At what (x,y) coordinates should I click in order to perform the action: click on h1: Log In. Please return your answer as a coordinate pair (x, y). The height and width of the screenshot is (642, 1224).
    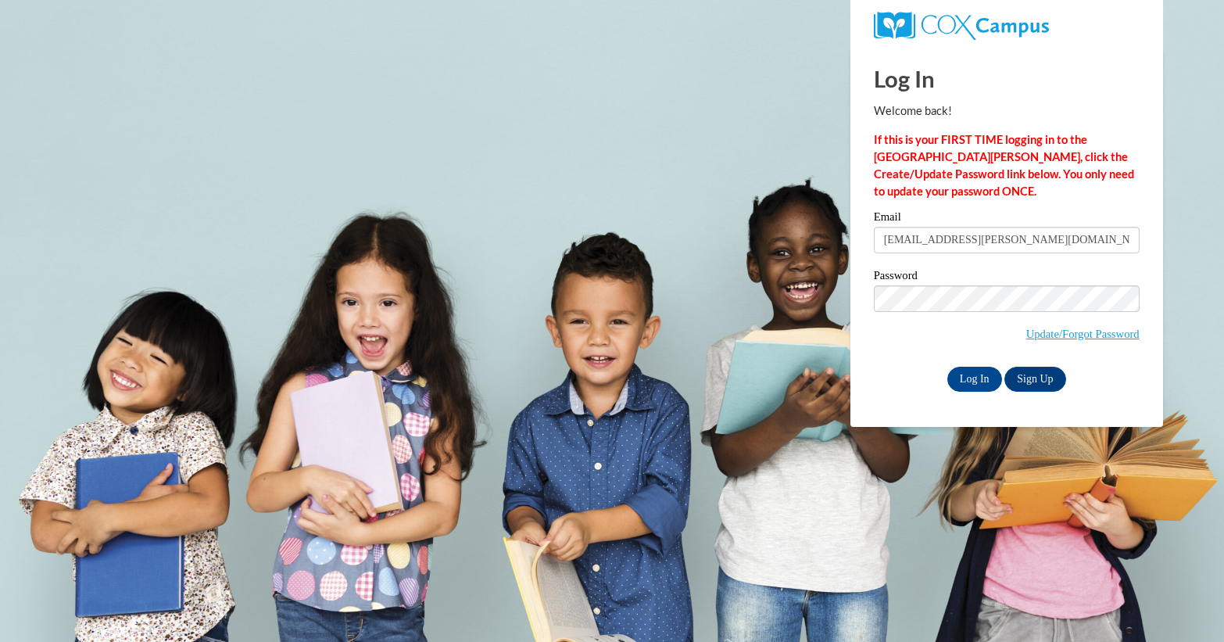
    Looking at the image, I should click on (1007, 78).